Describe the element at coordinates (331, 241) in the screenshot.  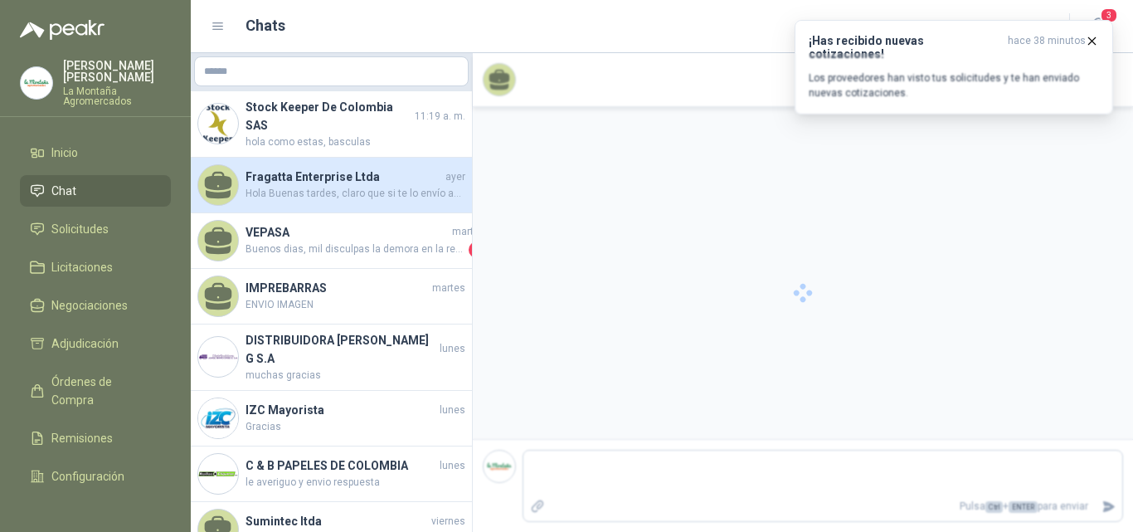
I see `a: VEPASAmartesBuenos dias, mil disculpas la demora en la respuesta. Nosotros estamos ubicados en [G...` at that location.